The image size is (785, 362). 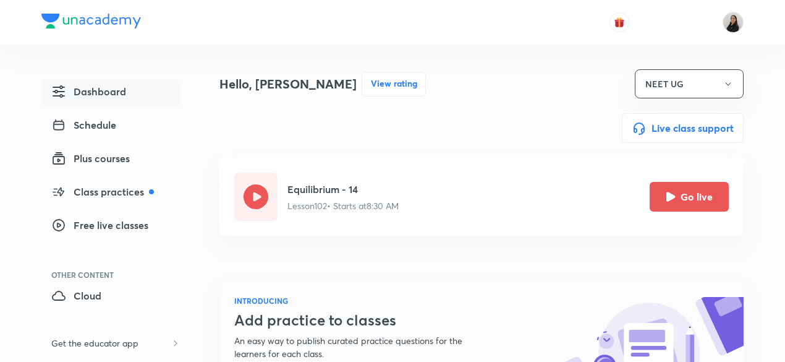 I want to click on span: Plus courses, so click(x=90, y=158).